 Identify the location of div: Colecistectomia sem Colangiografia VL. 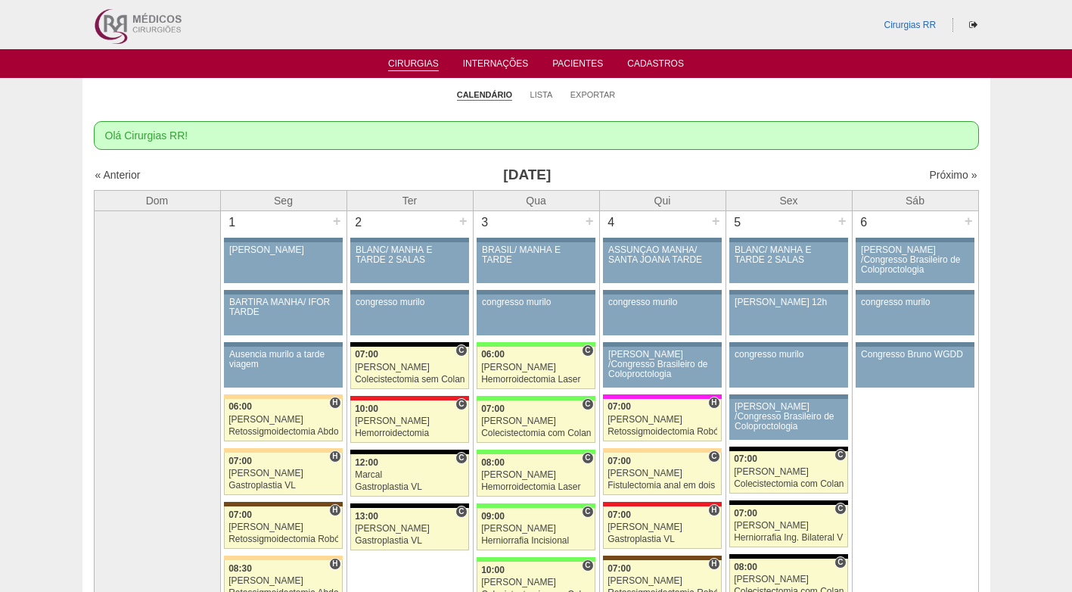
(409, 379).